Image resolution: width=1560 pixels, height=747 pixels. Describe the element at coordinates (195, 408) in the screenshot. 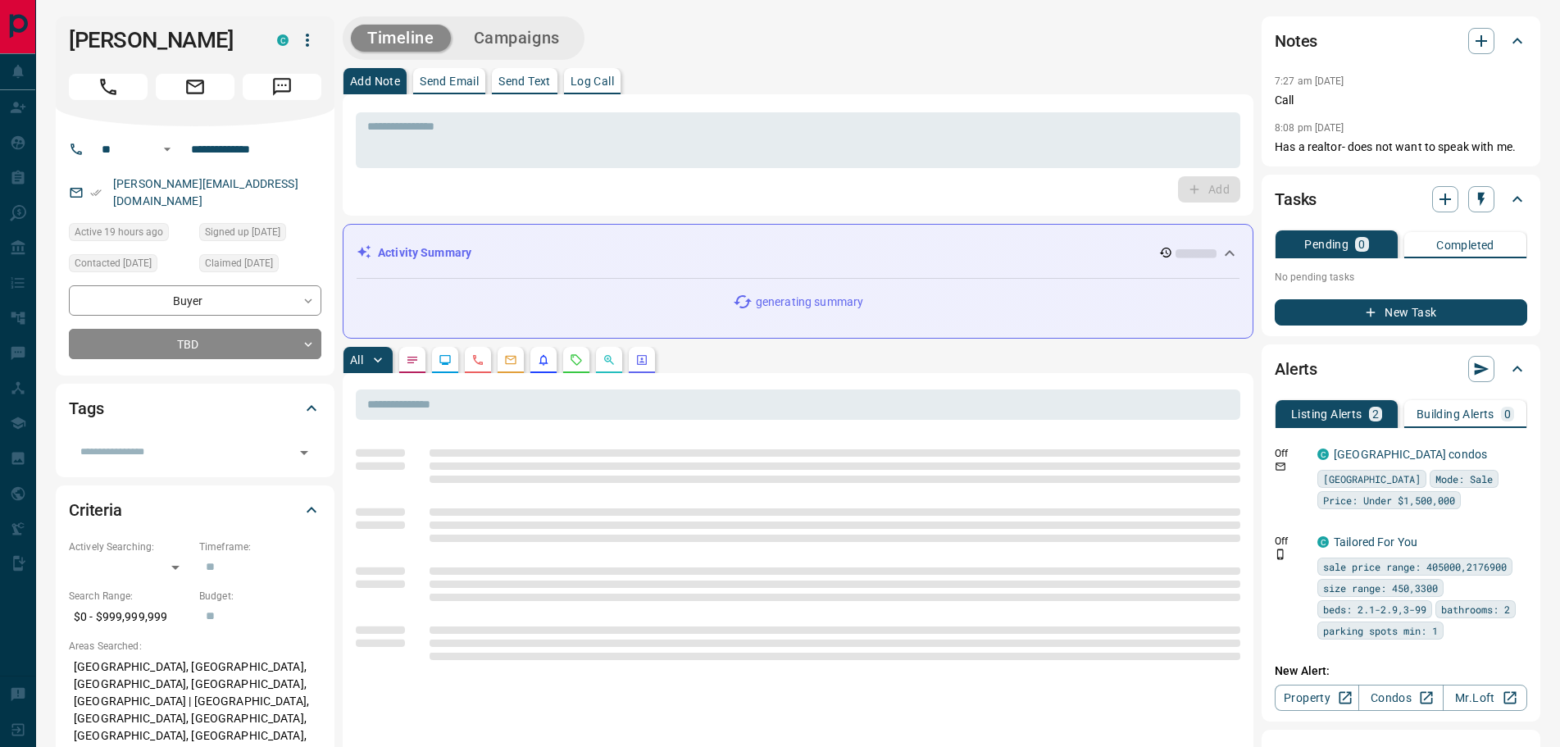

I see `div: Tags` at that location.